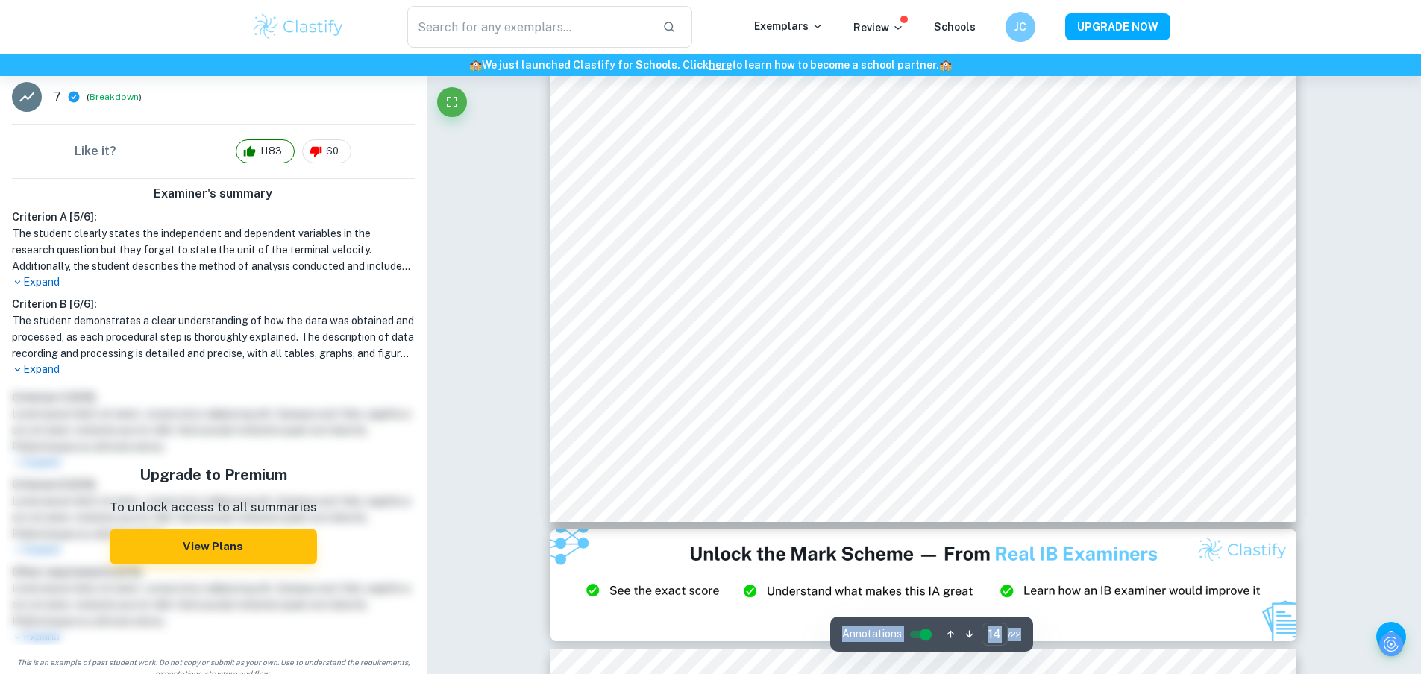  What do you see at coordinates (710, 65) in the screenshot?
I see `h6: We just launched Clastify for Schools. Click to learn how to become a school partner.` at bounding box center [710, 65].